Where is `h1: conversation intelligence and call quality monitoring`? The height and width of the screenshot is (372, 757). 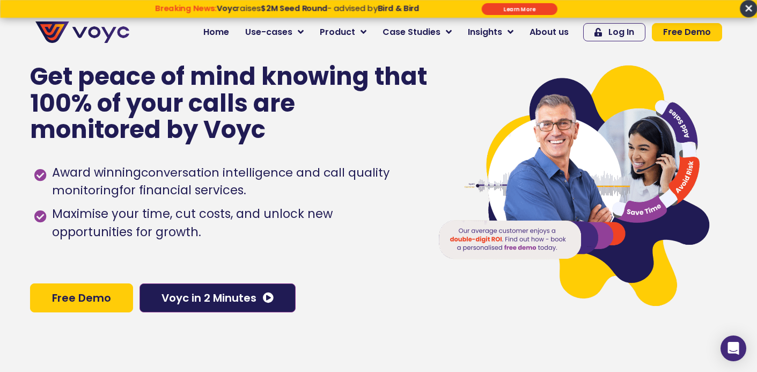 h1: conversation intelligence and call quality monitoring is located at coordinates (221, 181).